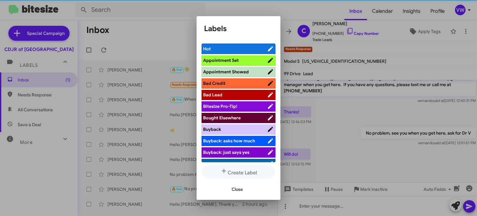 The width and height of the screenshot is (477, 216). What do you see at coordinates (223, 164) in the screenshot?
I see `span: Buyback: objection` at bounding box center [223, 164].